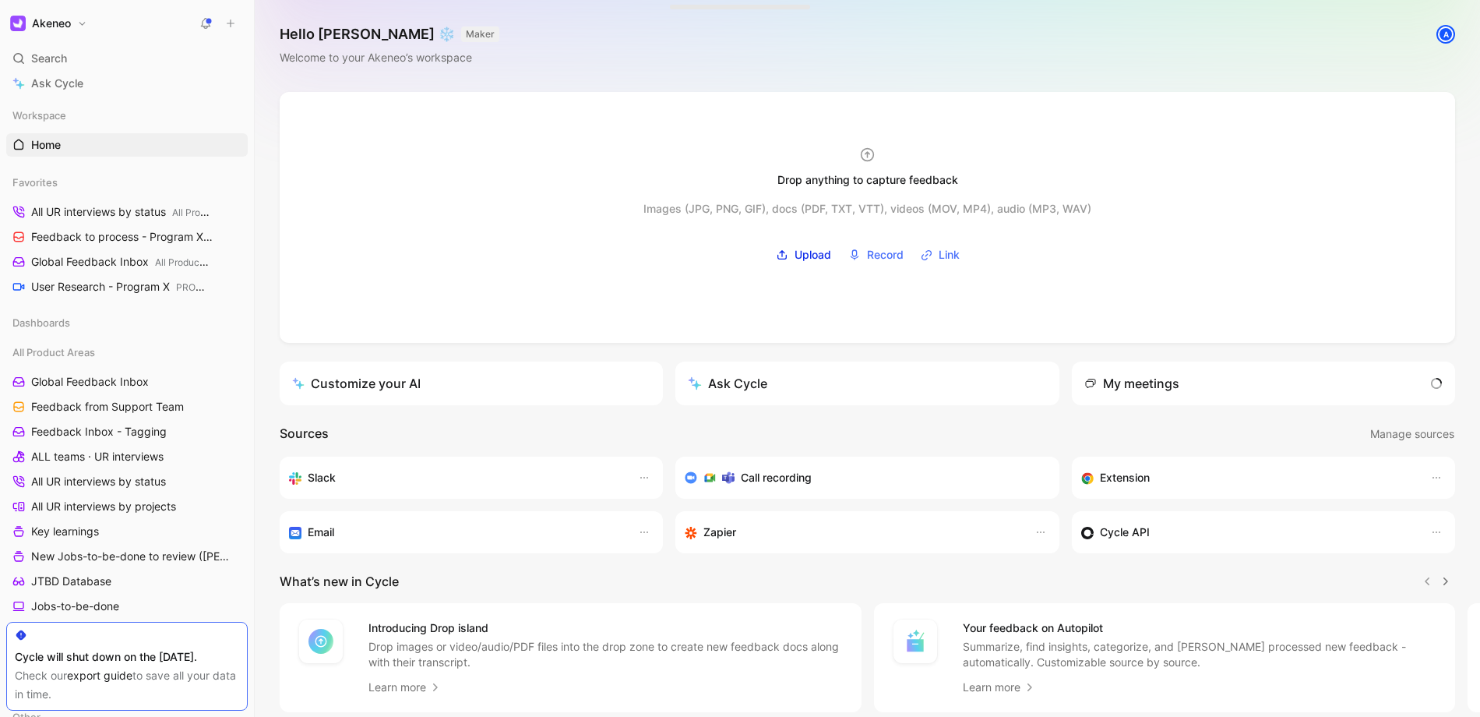 The width and height of the screenshot is (1480, 717). What do you see at coordinates (605, 654) in the screenshot?
I see `p: Drop images or video/audio/PDF files into the drop zone to create new feedback docs along with th...` at bounding box center [605, 654].